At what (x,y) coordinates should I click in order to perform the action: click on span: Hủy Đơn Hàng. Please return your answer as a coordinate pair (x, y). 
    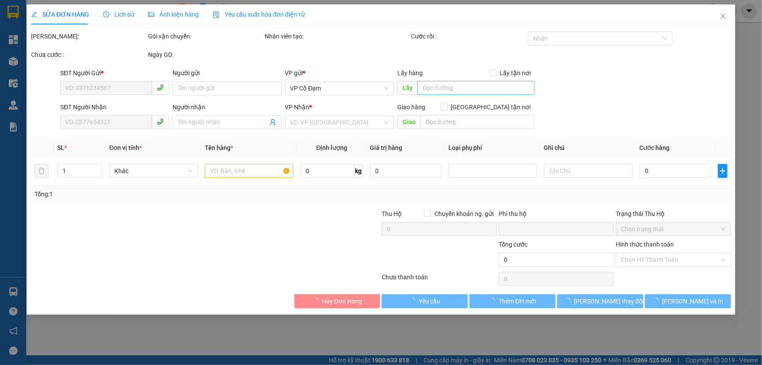
    Looking at the image, I should click on (342, 301).